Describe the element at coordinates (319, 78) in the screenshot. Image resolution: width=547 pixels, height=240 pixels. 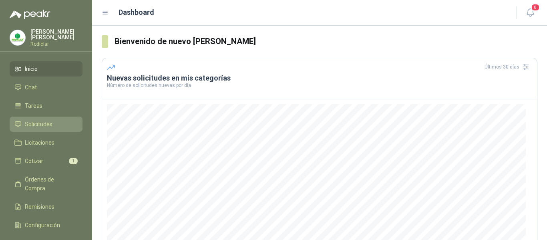
I see `h3: Nuevas solicitudes en mis categorías` at that location.